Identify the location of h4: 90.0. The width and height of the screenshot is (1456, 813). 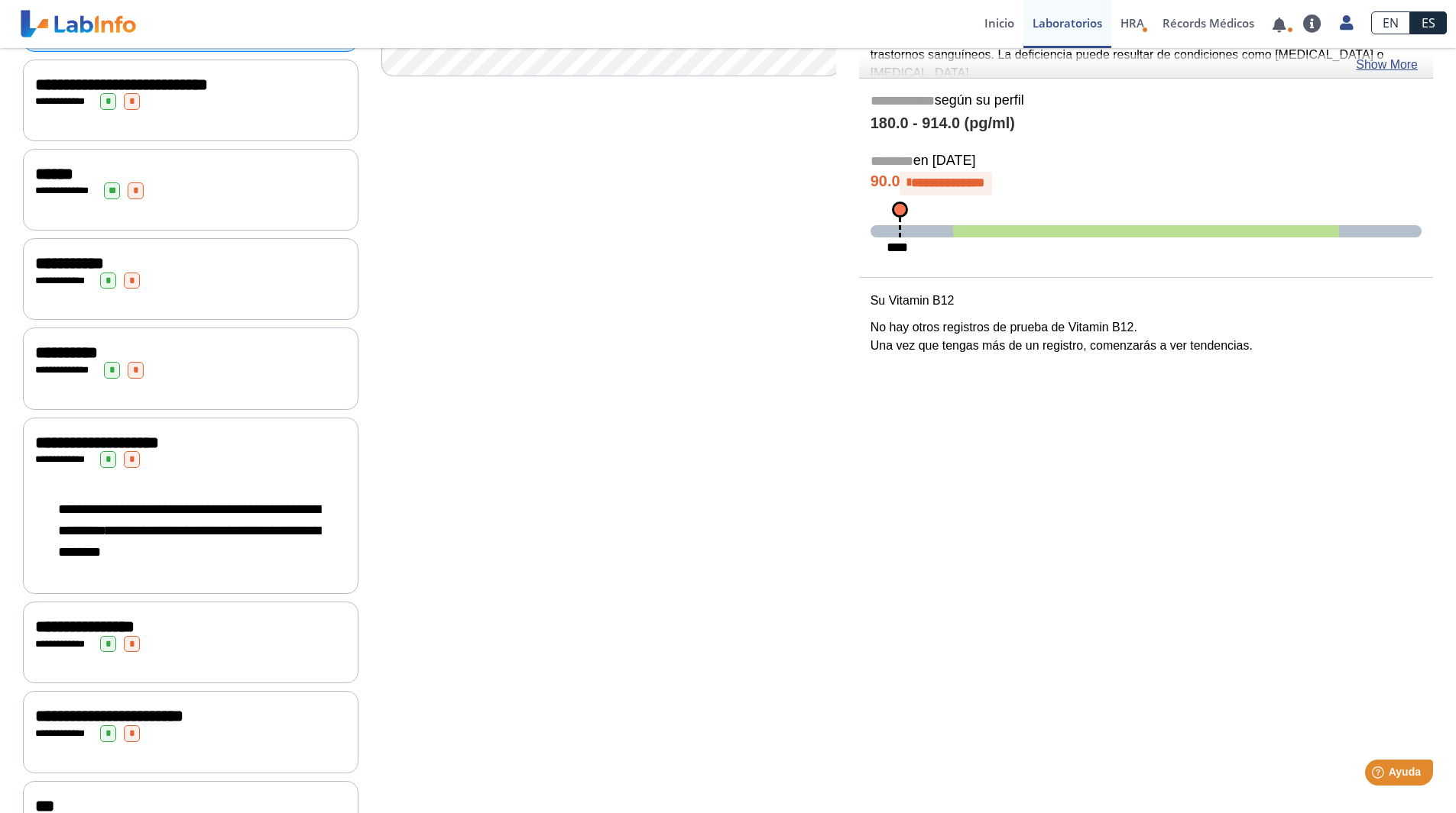
(1146, 183).